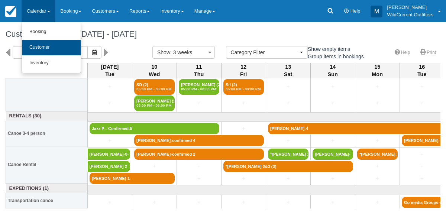 The width and height of the screenshot is (446, 211). Describe the element at coordinates (267, 52) in the screenshot. I see `button: Category Filter` at that location.